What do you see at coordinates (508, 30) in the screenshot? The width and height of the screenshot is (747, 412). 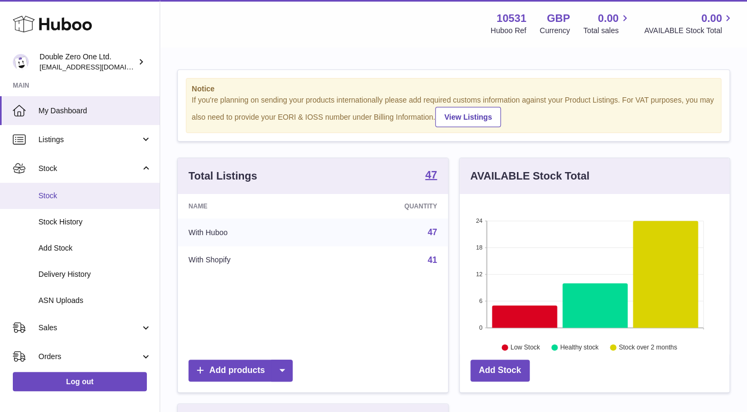 I see `div: Huboo Ref` at bounding box center [508, 30].